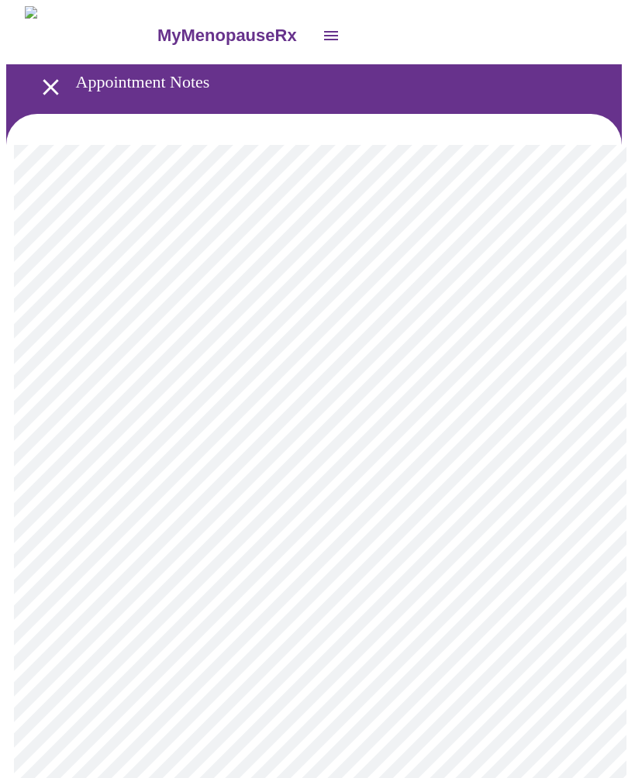  What do you see at coordinates (90, 35) in the screenshot?
I see `img: MyMenopauseRx Logo` at bounding box center [90, 35].